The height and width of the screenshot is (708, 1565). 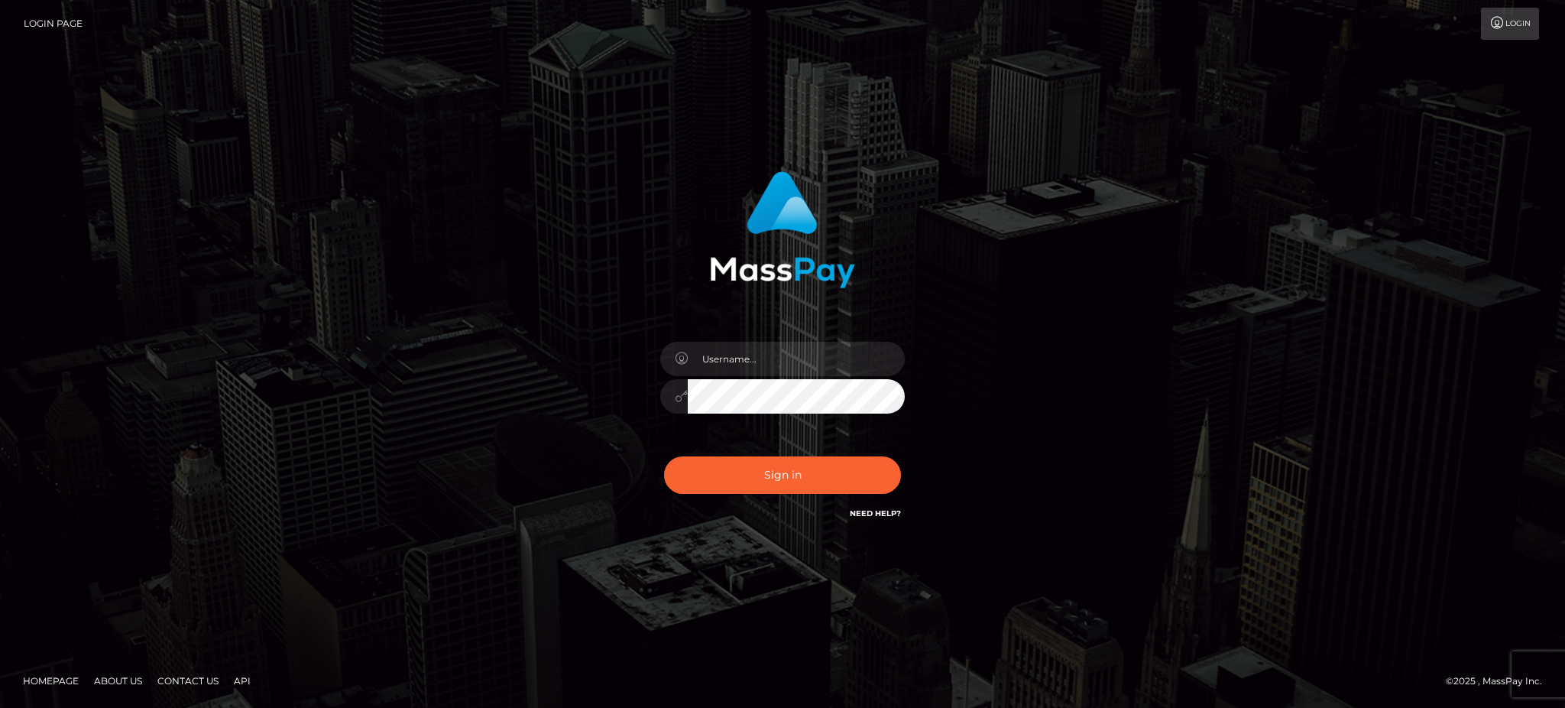 I want to click on img: MassPay Login, so click(x=783, y=229).